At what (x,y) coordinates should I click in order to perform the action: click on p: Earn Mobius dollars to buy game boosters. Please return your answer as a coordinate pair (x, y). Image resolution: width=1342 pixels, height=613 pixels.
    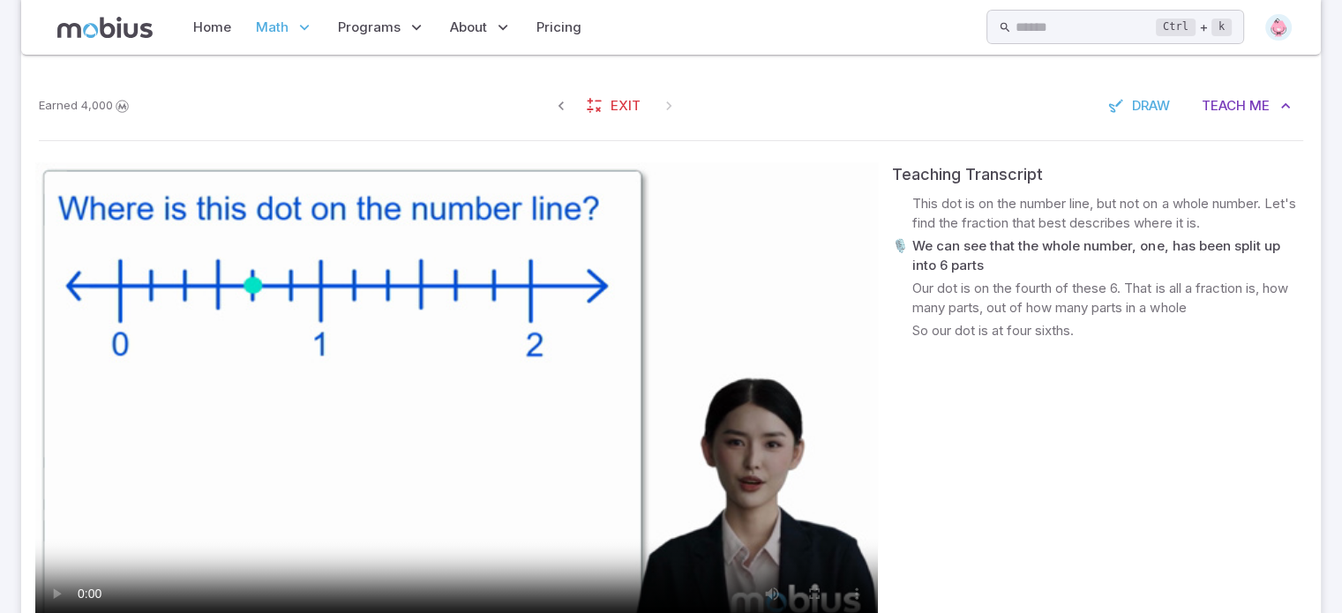
    Looking at the image, I should click on (85, 106).